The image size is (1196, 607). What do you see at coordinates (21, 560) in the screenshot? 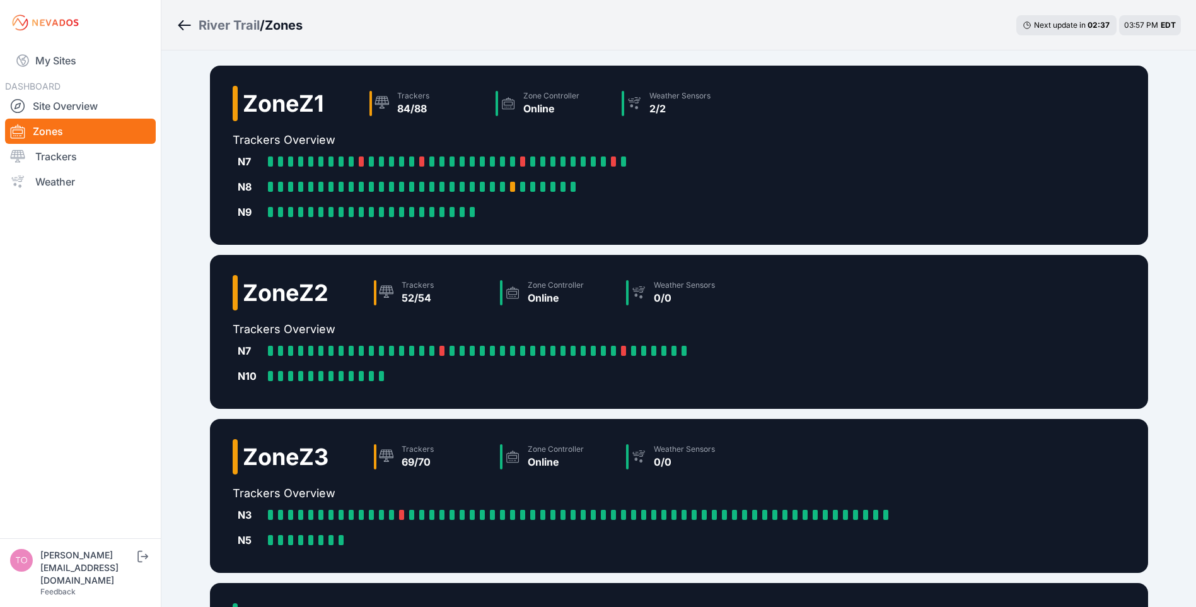
I see `img: tom.root@energixrenewables.com` at bounding box center [21, 560].